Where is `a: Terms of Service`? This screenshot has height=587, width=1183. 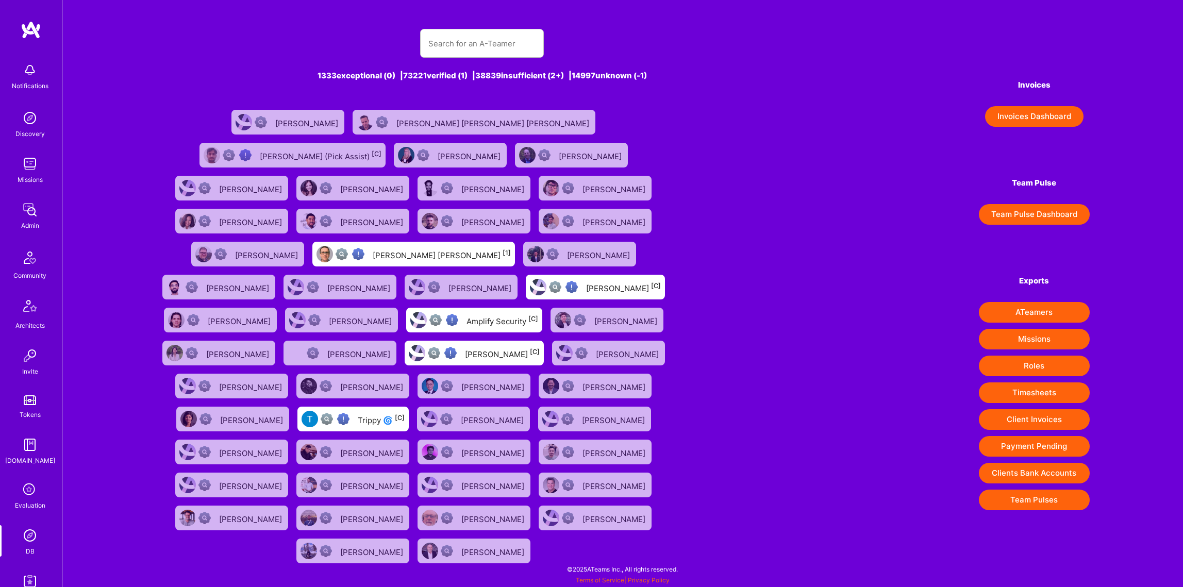
a: Terms of Service is located at coordinates (600, 580).